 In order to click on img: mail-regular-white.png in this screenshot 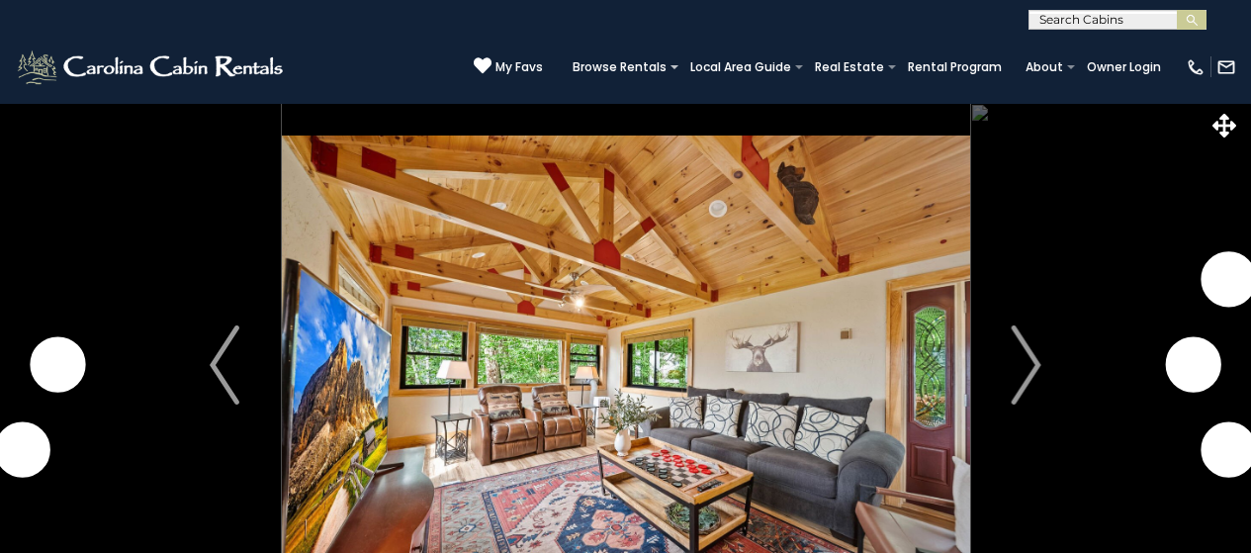, I will do `click(1227, 67)`.